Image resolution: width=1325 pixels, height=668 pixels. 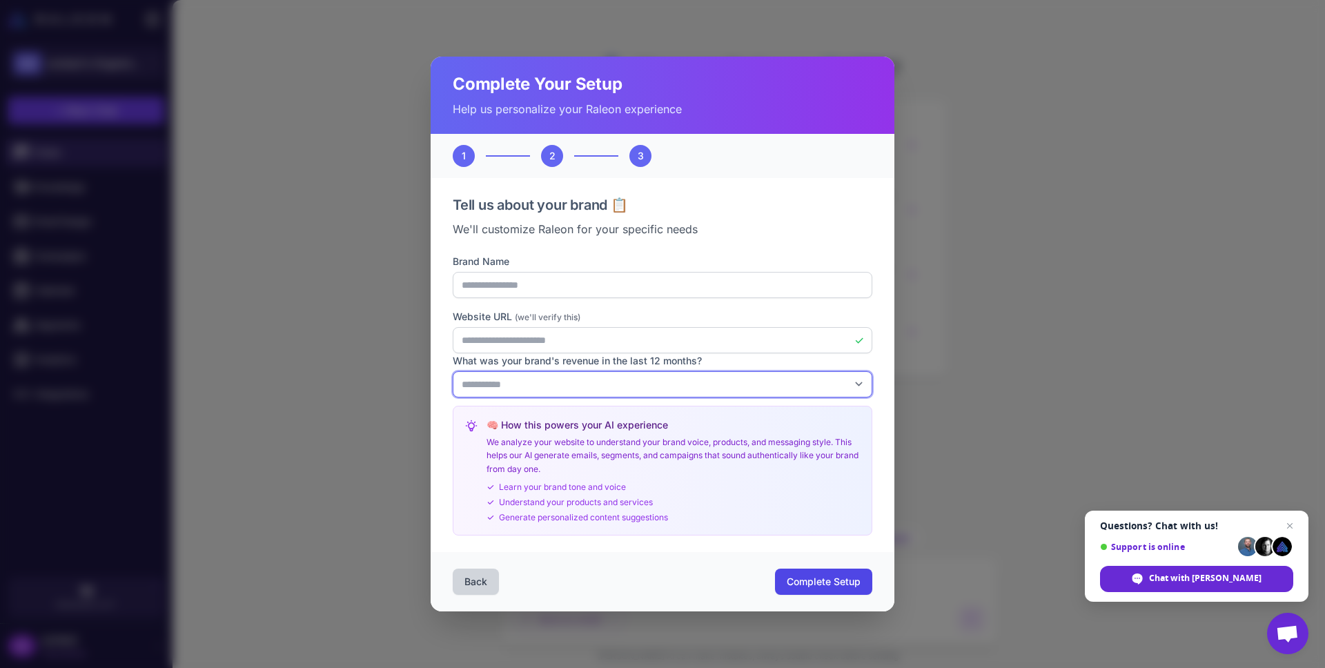 What do you see at coordinates (640, 156) in the screenshot?
I see `div: 3` at bounding box center [640, 156].